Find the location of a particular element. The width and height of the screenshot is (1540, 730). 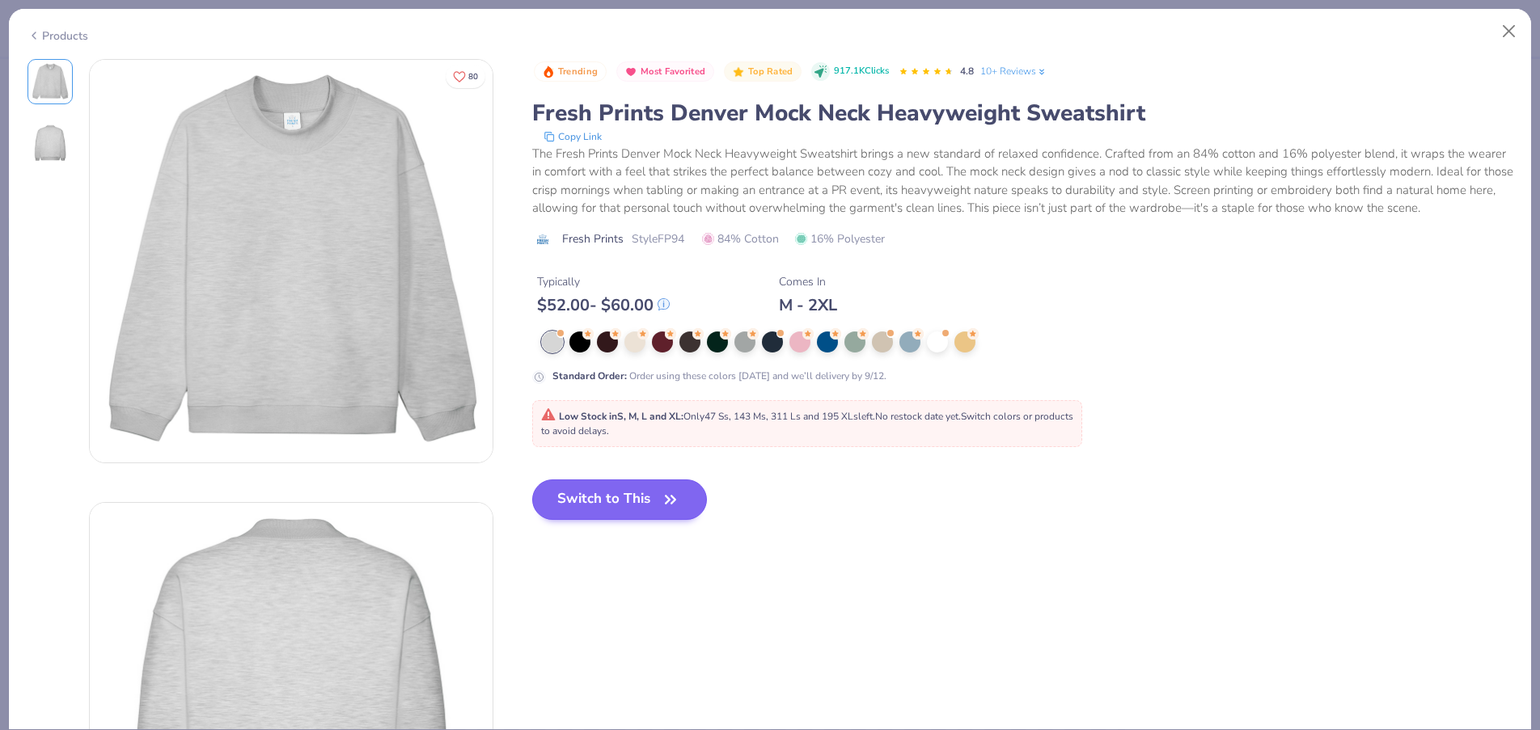

img: brand logo is located at coordinates (543, 239).